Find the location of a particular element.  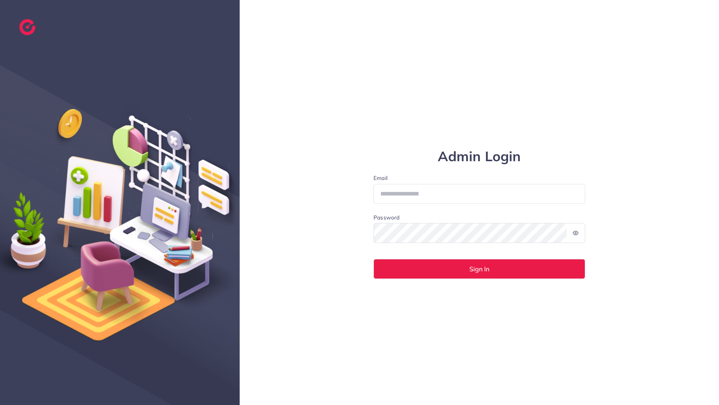

img: logo is located at coordinates (27, 27).